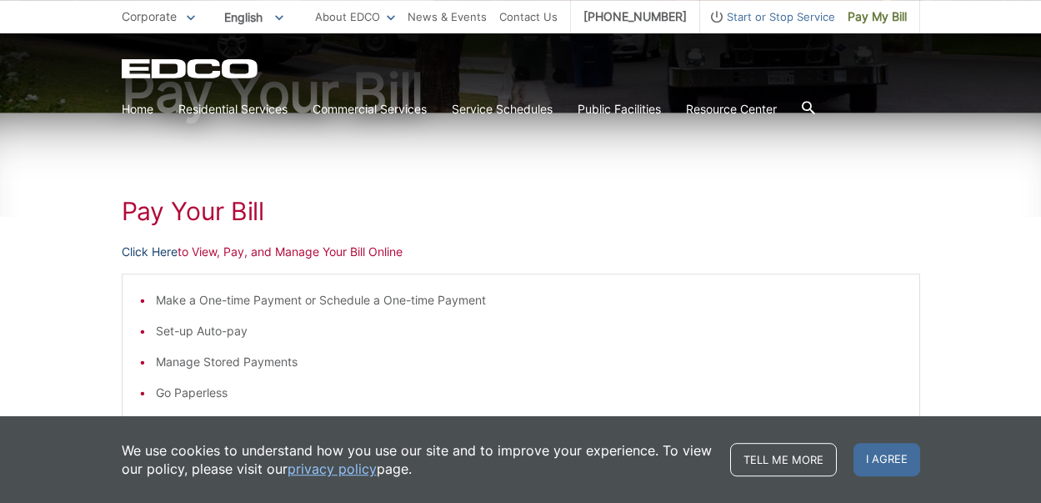 The height and width of the screenshot is (503, 1041). Describe the element at coordinates (528, 17) in the screenshot. I see `a: Contact Us` at that location.